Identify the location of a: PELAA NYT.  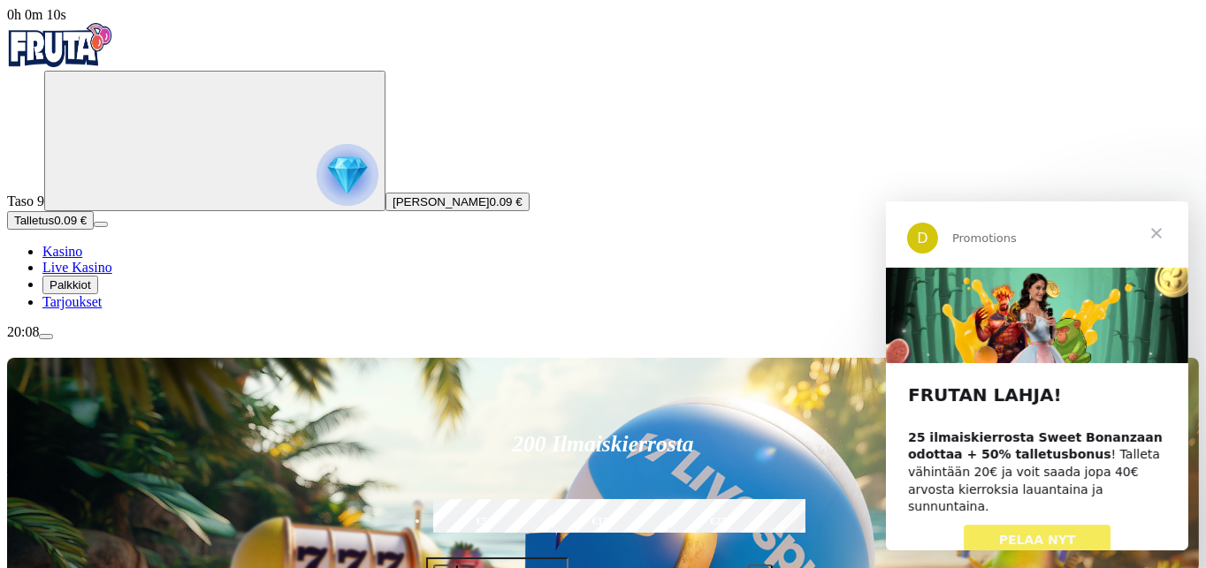
(151, 339).